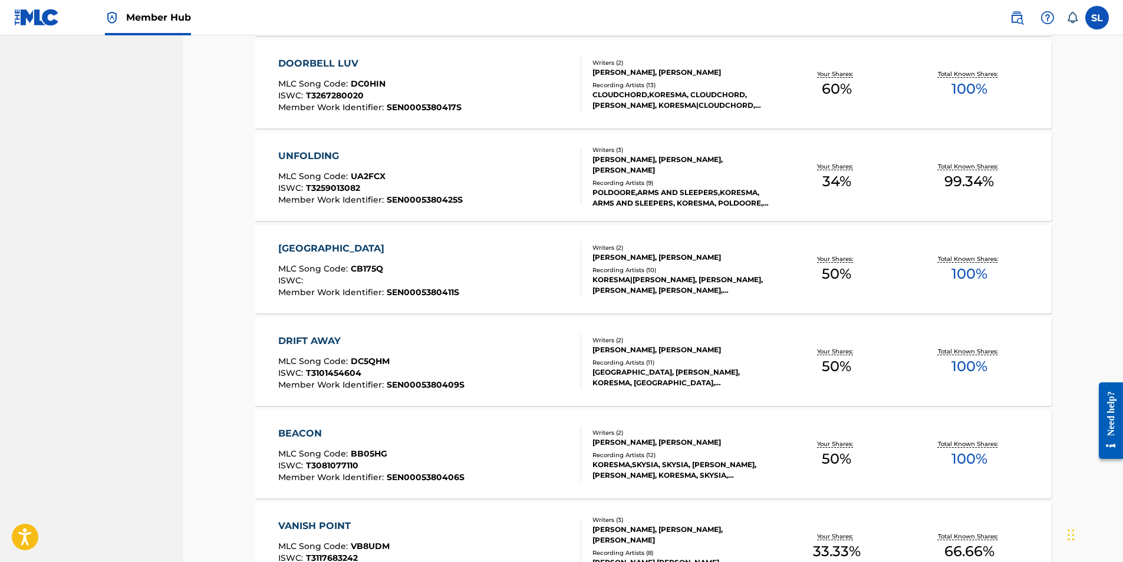  I want to click on div: Notifications, so click(1072, 18).